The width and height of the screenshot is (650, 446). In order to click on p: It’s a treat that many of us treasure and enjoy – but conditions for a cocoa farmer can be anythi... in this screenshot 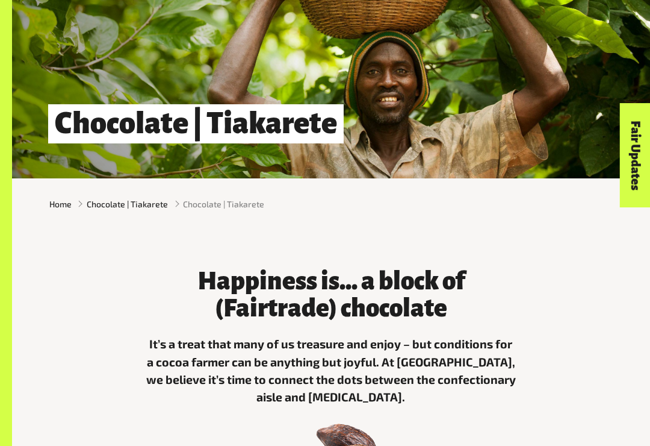, I will do `click(331, 370)`.